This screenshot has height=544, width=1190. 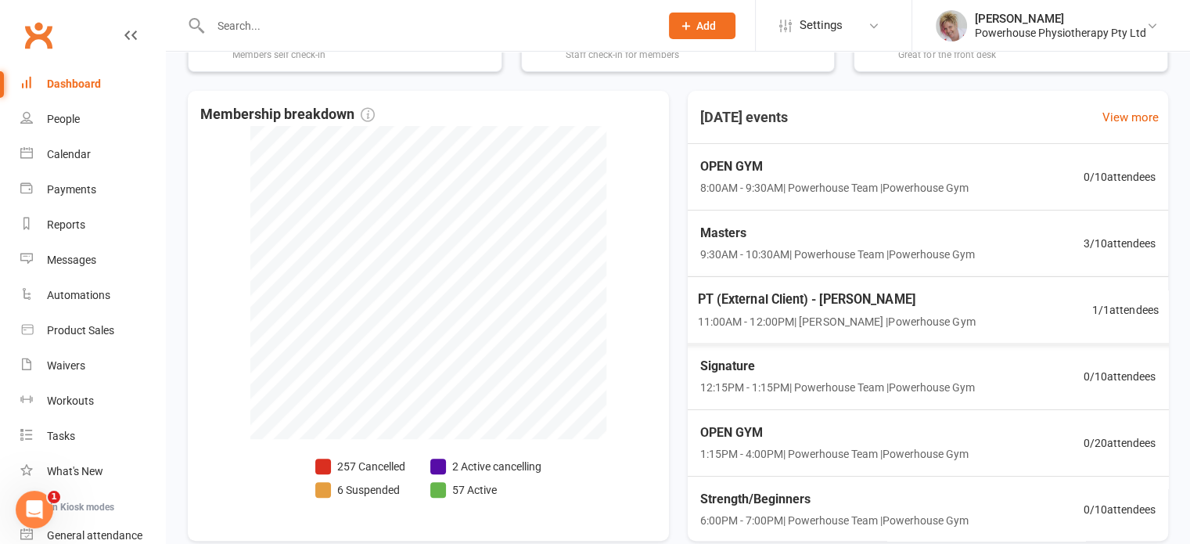 I want to click on a: What's New, so click(x=92, y=471).